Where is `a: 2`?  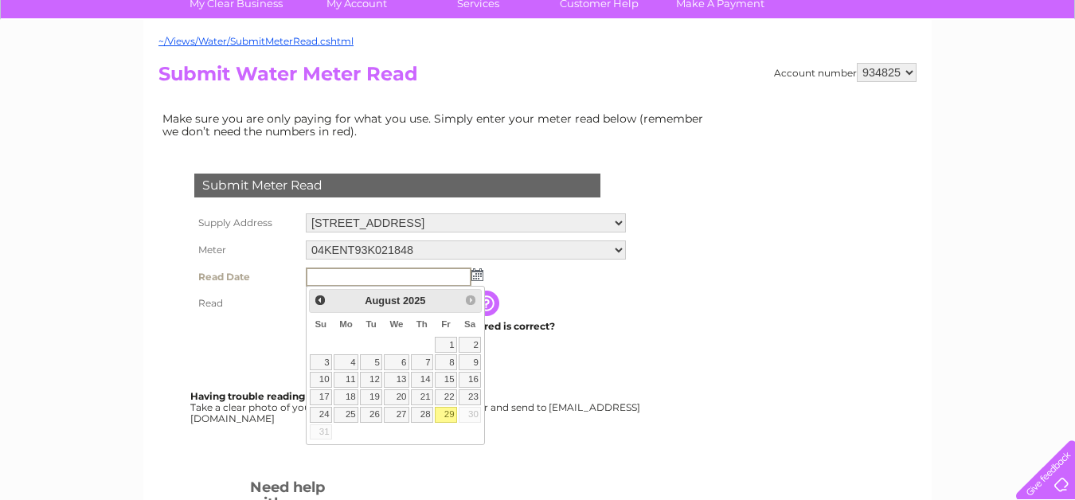
a: 2 is located at coordinates (470, 345).